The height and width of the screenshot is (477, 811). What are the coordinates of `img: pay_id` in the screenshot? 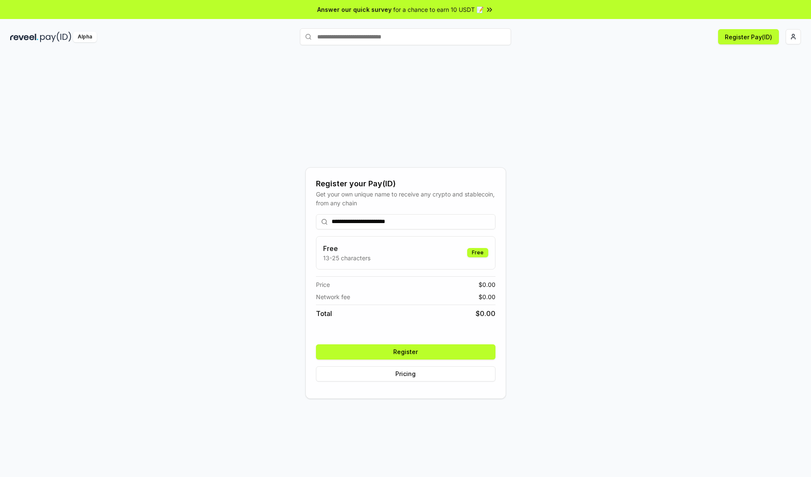 It's located at (56, 37).